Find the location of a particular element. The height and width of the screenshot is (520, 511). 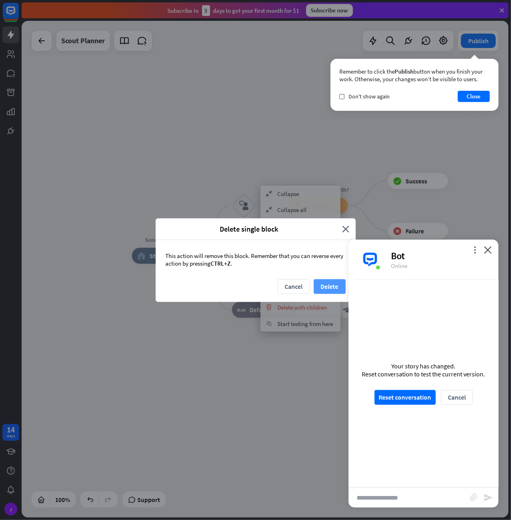

div: Online is located at coordinates (440, 266).